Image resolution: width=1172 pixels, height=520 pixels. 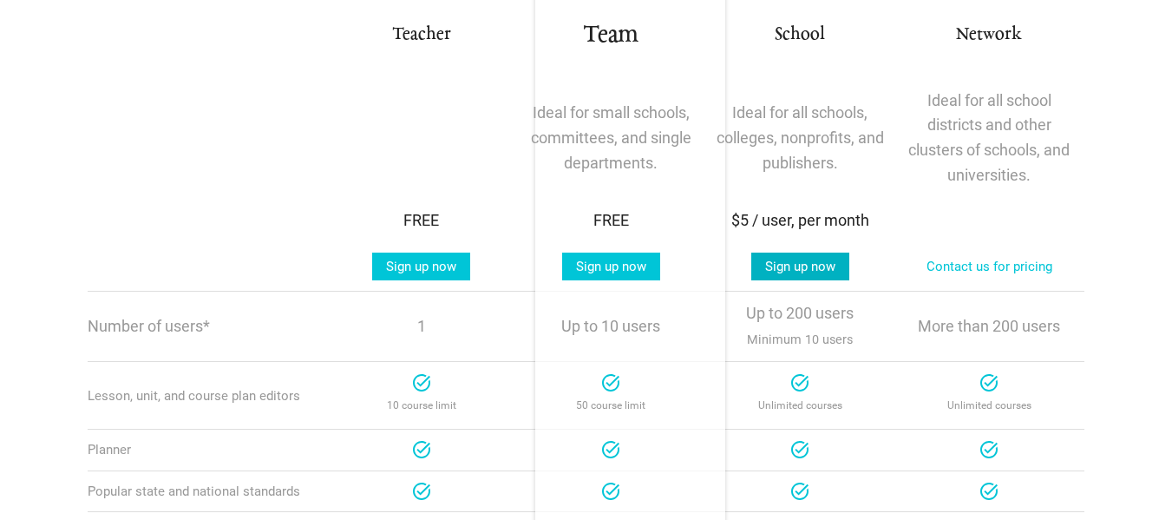 What do you see at coordinates (800, 35) in the screenshot?
I see `h3: School` at bounding box center [800, 35].